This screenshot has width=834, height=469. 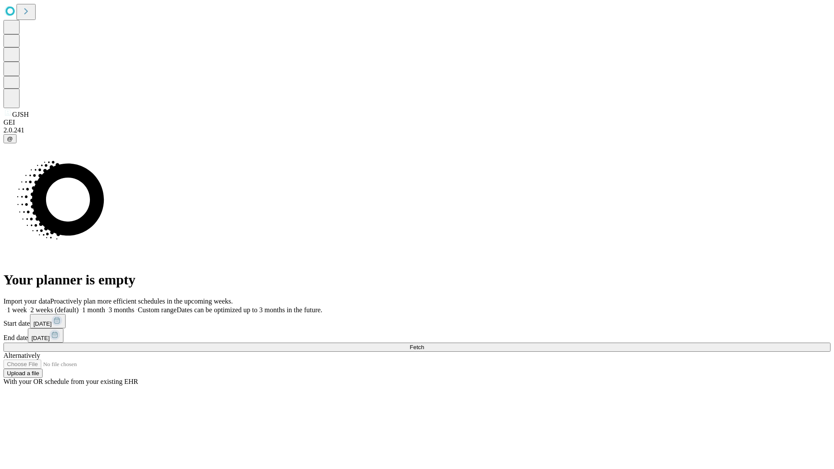 I want to click on span: Custom range, so click(x=157, y=310).